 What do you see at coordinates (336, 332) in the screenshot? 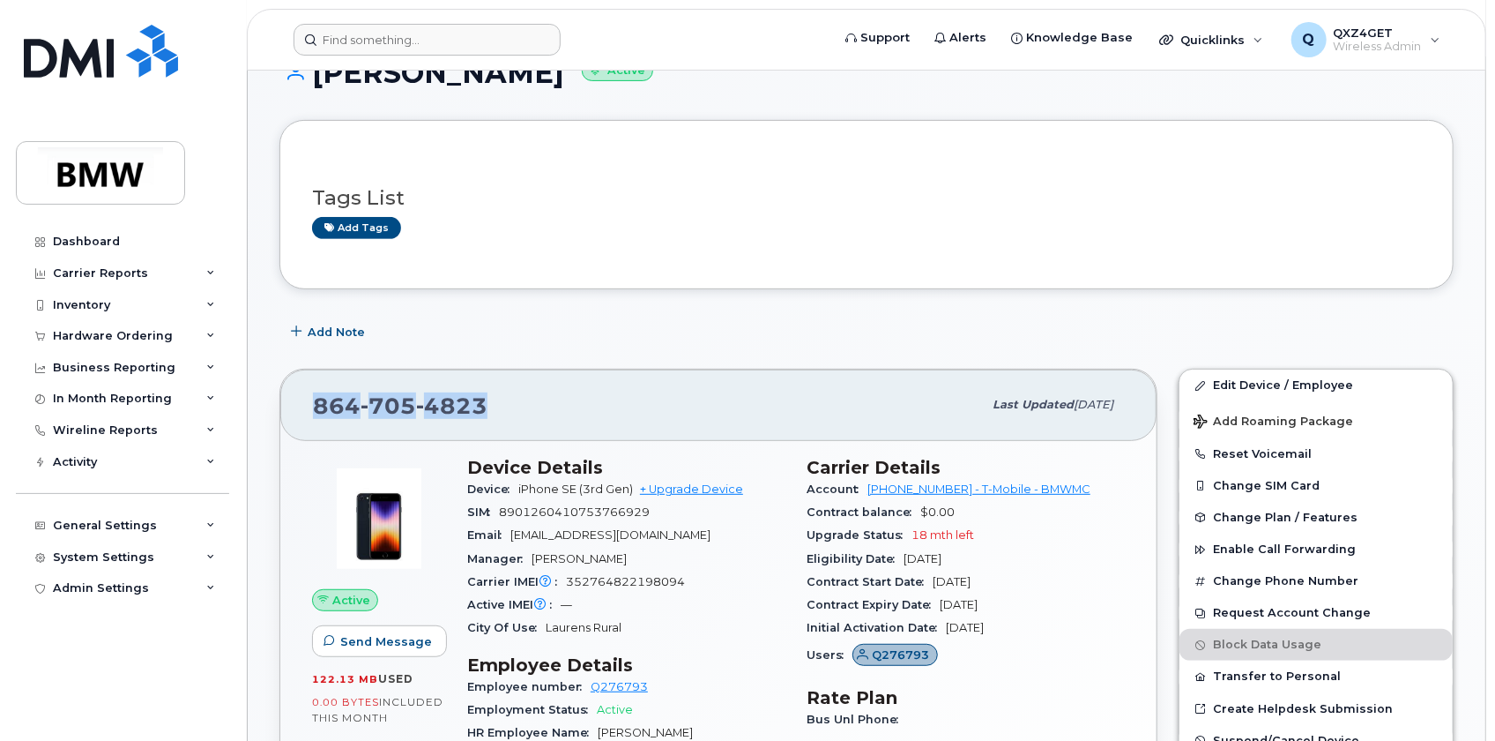
I see `span: Add Note` at bounding box center [336, 332].